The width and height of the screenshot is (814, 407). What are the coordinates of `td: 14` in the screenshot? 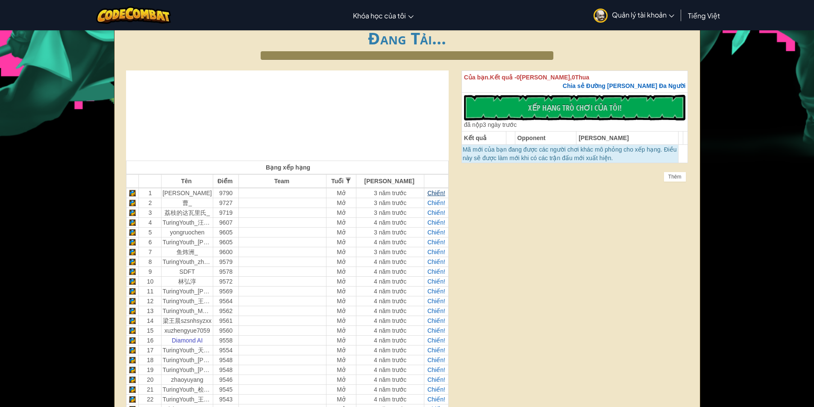 It's located at (150, 321).